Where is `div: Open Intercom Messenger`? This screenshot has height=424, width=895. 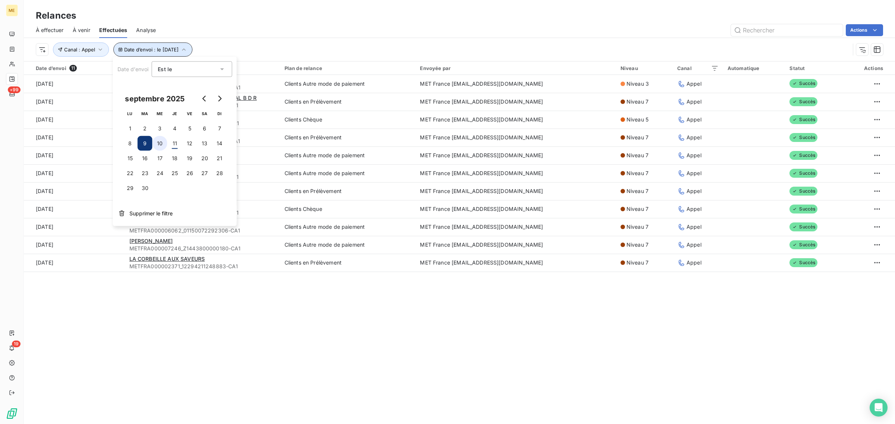 div: Open Intercom Messenger is located at coordinates (878, 408).